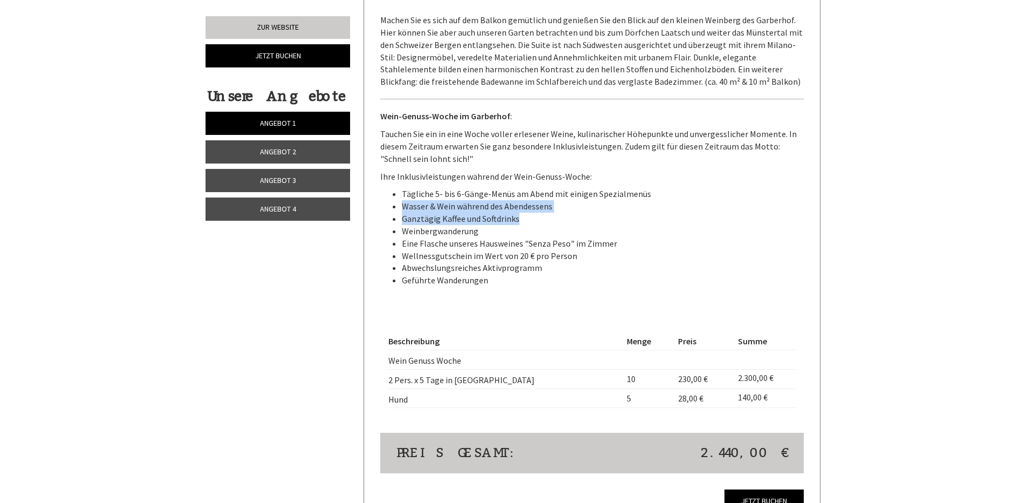 The height and width of the screenshot is (503, 1026). Describe the element at coordinates (278, 123) in the screenshot. I see `span: Angebot 1` at that location.